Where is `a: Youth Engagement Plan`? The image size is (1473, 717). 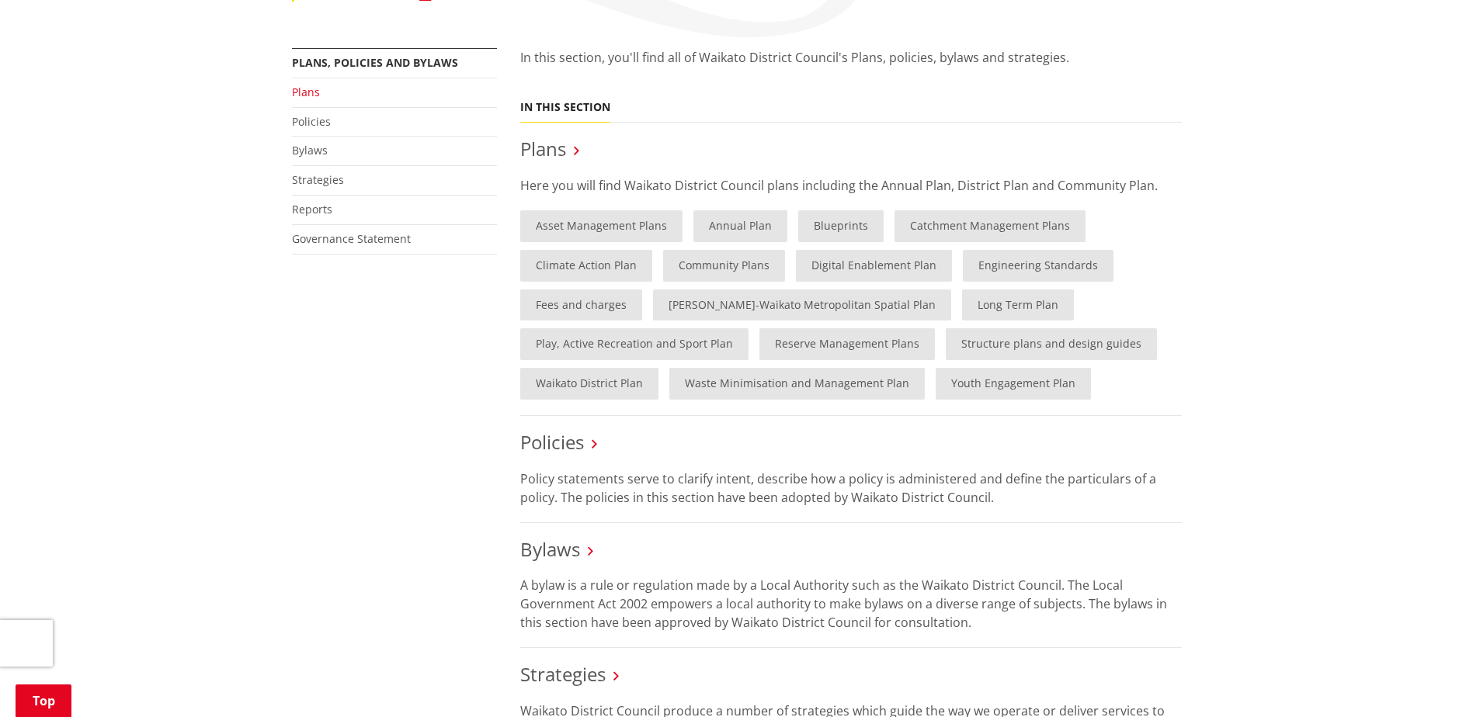 a: Youth Engagement Plan is located at coordinates (1013, 384).